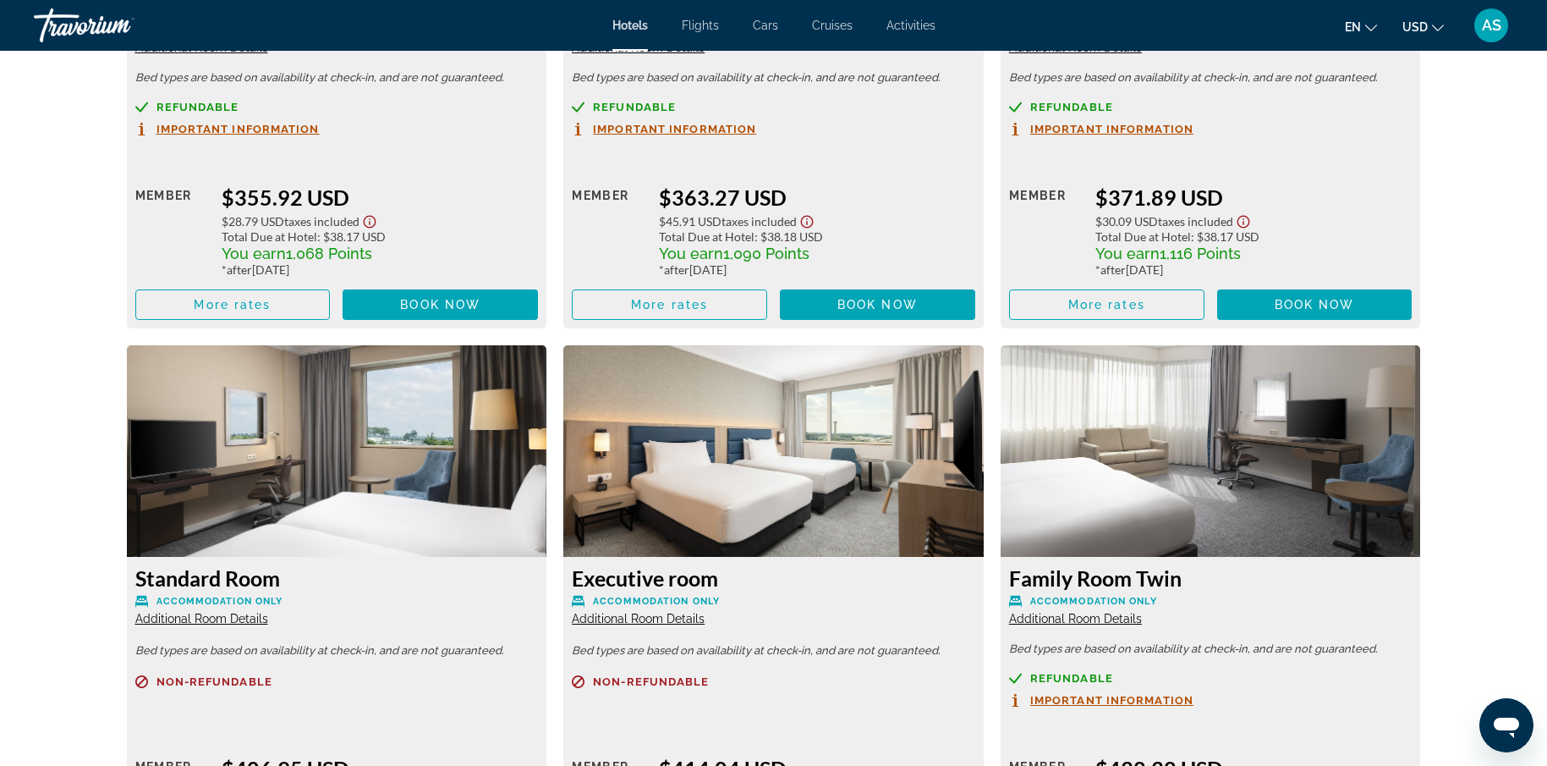  What do you see at coordinates (1210, 451) in the screenshot?
I see `img: Family Room Twin` at bounding box center [1210, 451].